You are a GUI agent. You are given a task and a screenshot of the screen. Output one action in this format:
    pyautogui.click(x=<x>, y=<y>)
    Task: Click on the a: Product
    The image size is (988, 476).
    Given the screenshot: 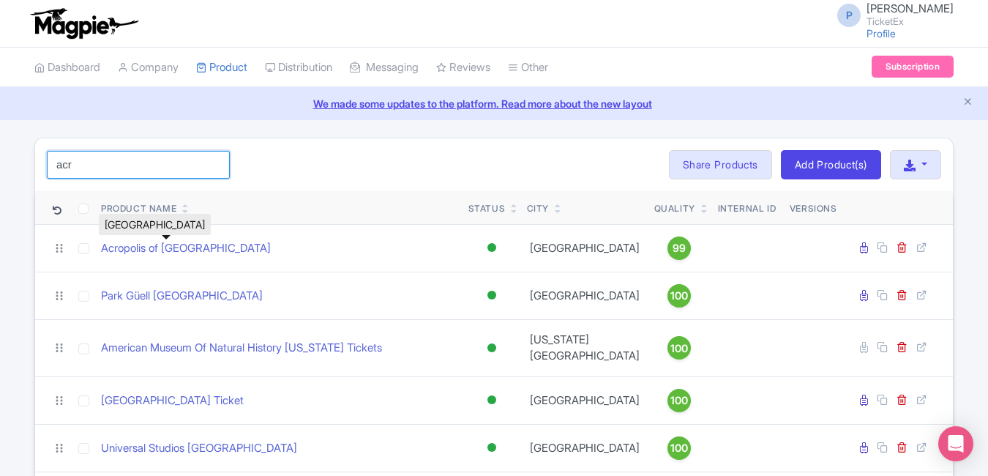 What is the action you would take?
    pyautogui.click(x=222, y=67)
    